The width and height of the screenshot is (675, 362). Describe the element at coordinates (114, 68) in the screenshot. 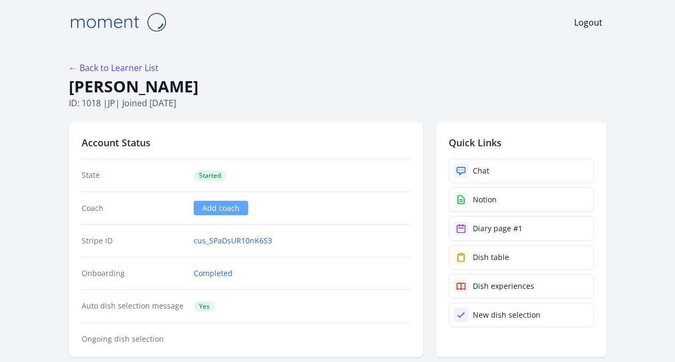

I see `a: ← Back to Learner List` at that location.